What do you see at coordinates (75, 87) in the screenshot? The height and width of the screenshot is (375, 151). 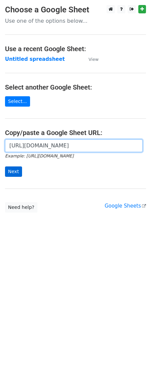 I see `h4: Select another Google Sheet:` at bounding box center [75, 87].